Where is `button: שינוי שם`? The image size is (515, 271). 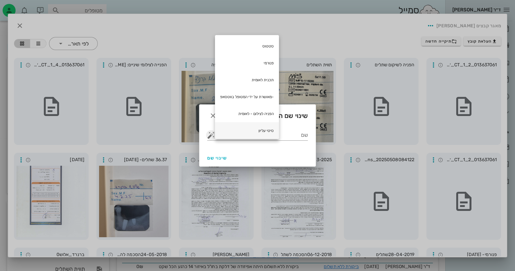 button: שינוי שם is located at coordinates (217, 158).